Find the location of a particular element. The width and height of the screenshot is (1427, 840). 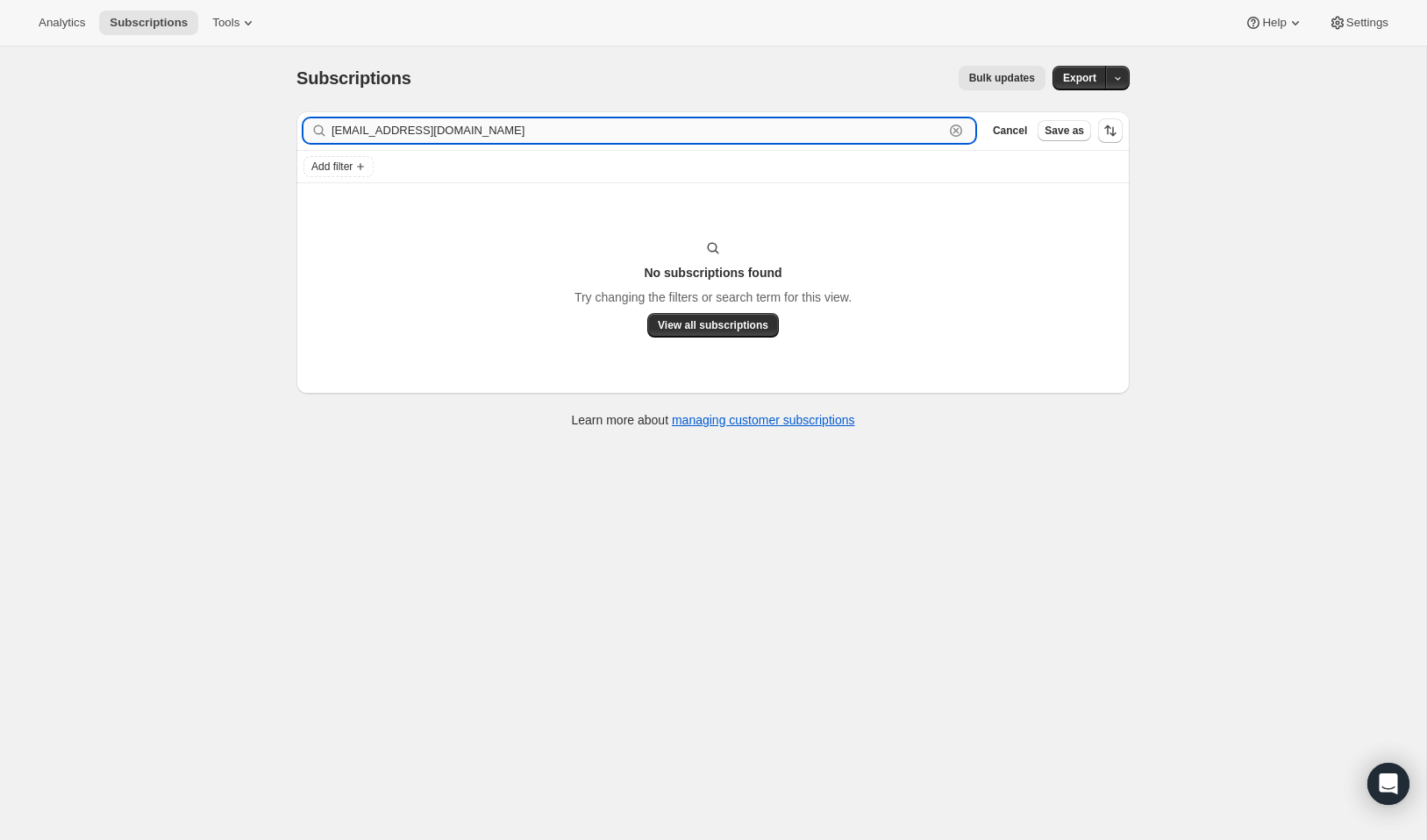

button: Sort the results is located at coordinates (1111, 131).